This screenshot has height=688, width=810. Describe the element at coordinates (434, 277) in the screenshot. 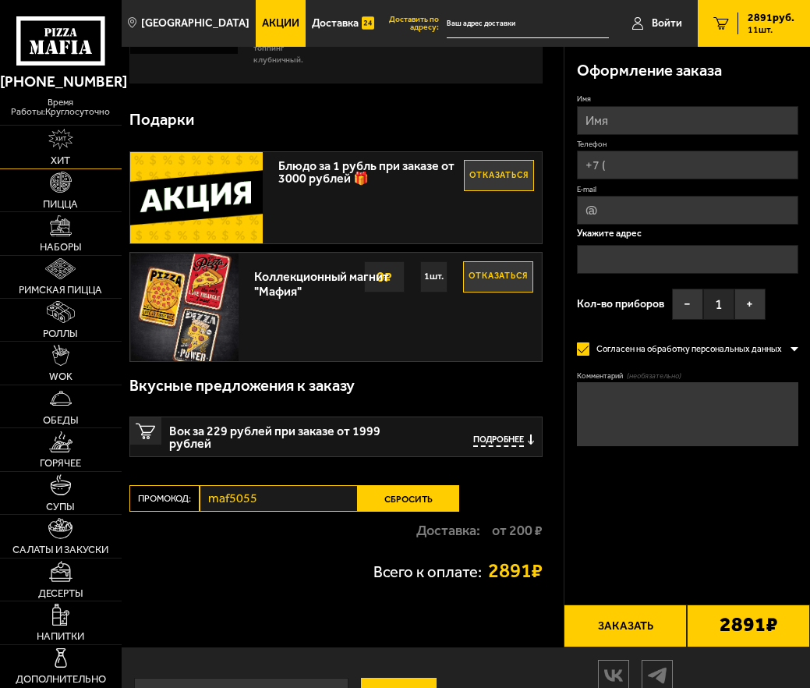

I see `div: 1 шт.` at that location.